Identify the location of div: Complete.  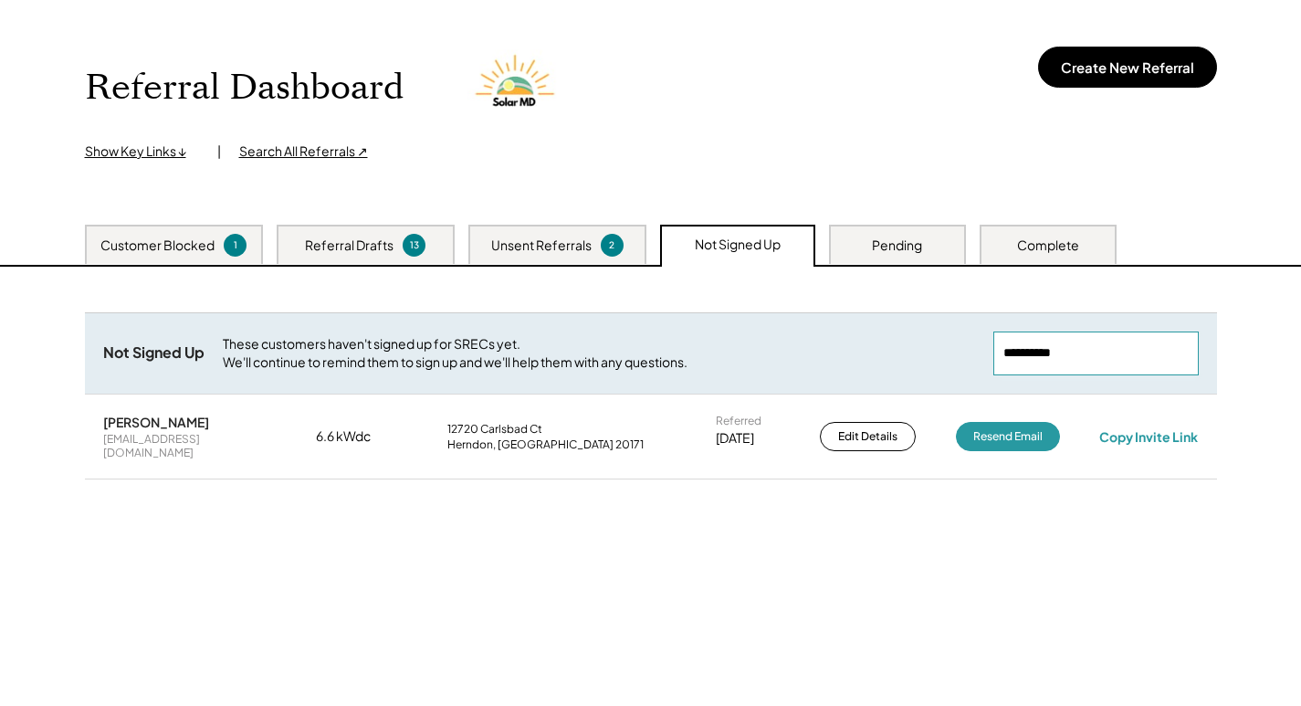
(1048, 246).